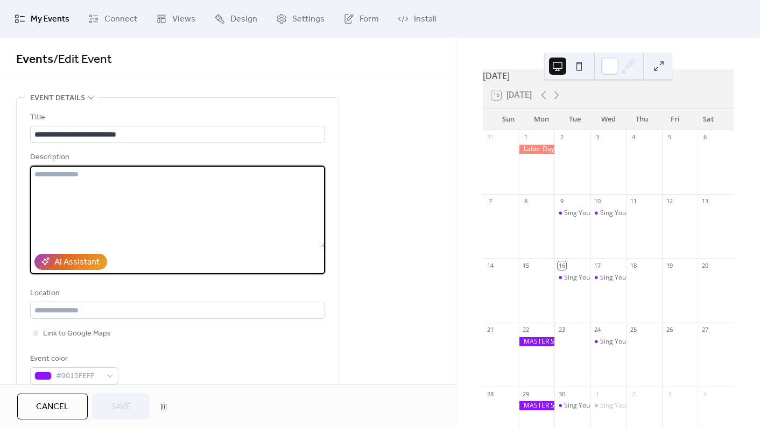 The image size is (760, 428). What do you see at coordinates (121, 19) in the screenshot?
I see `span: Connect` at bounding box center [121, 19].